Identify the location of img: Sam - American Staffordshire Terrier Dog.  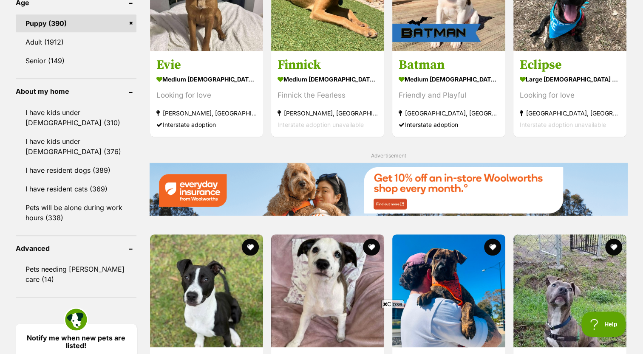
(570, 291).